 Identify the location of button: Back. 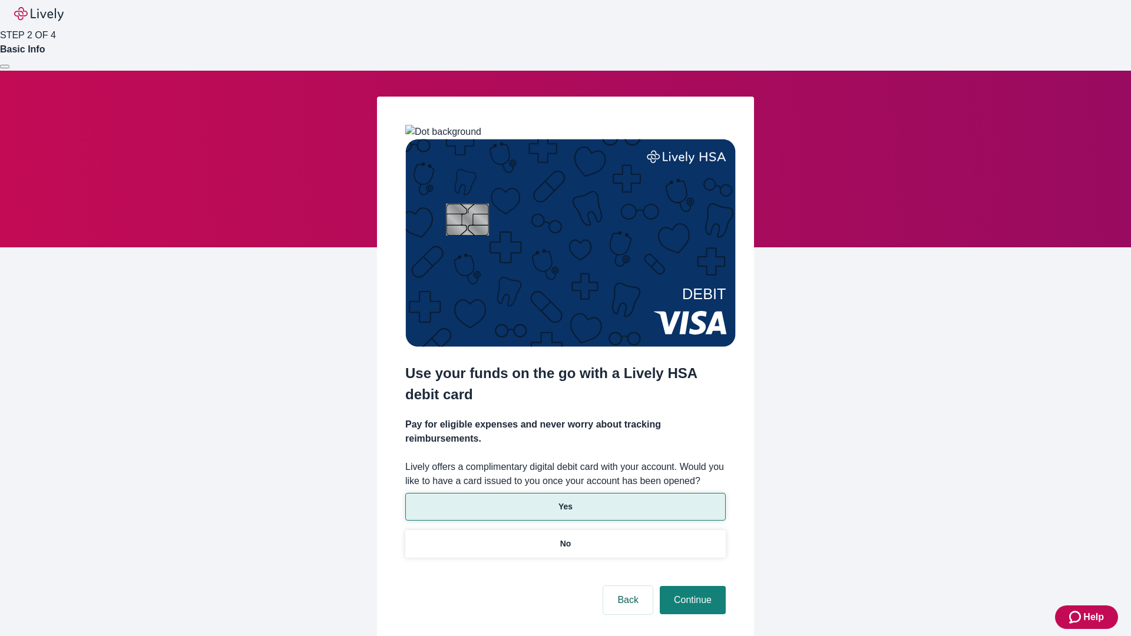
(628, 600).